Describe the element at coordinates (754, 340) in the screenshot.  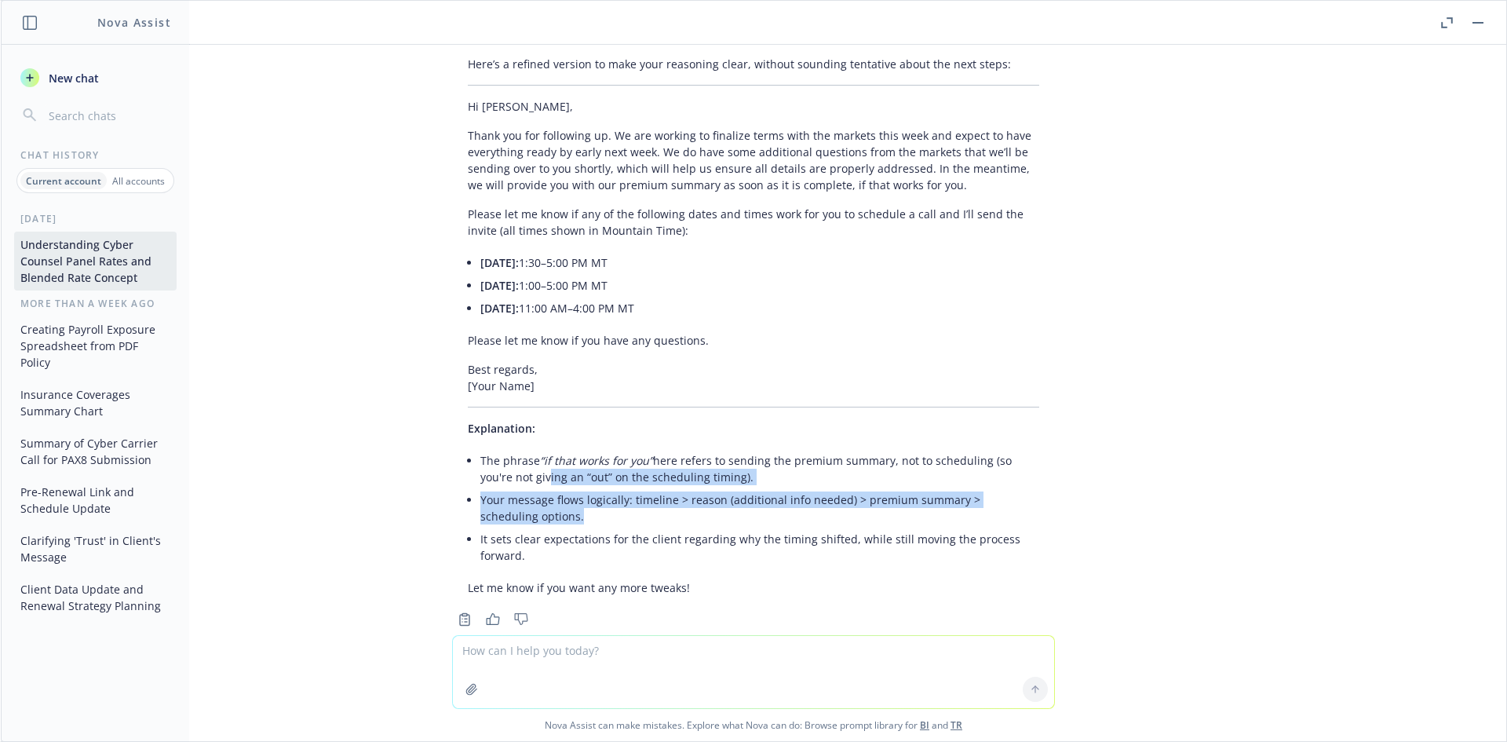
I see `p: Please let me know if you have any questions.` at that location.